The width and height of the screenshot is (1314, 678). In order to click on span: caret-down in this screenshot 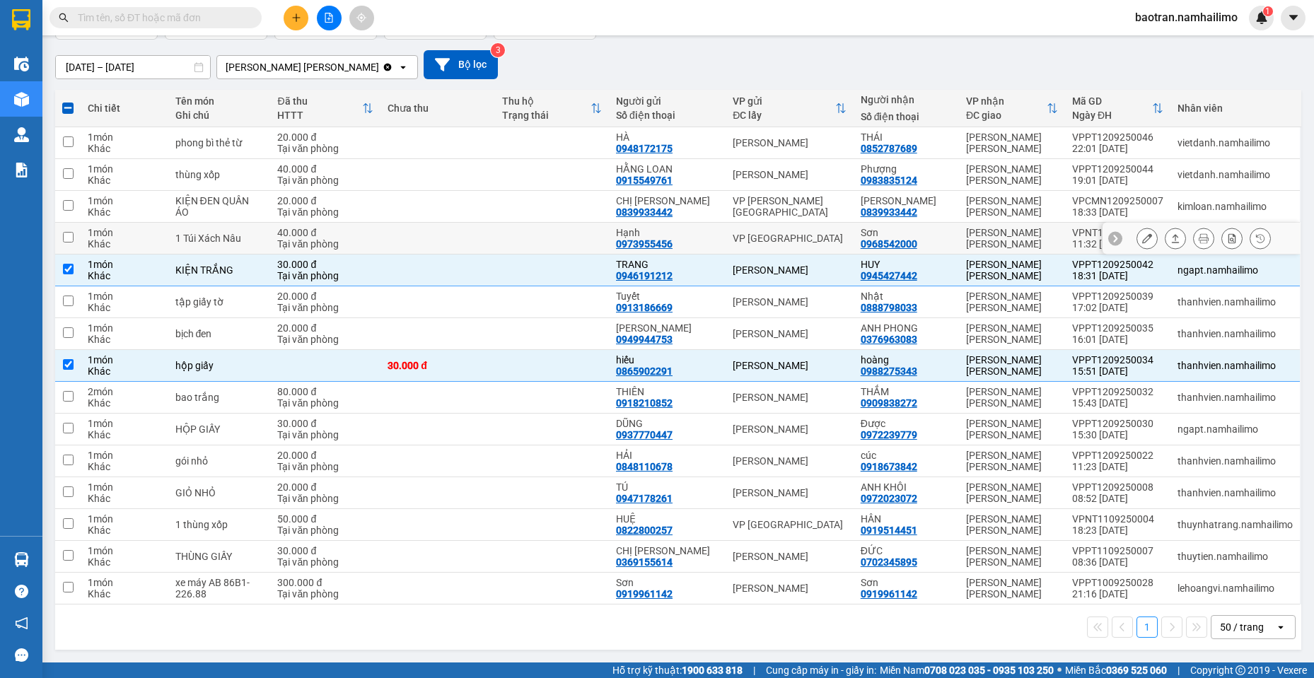, I will do `click(1294, 18)`.